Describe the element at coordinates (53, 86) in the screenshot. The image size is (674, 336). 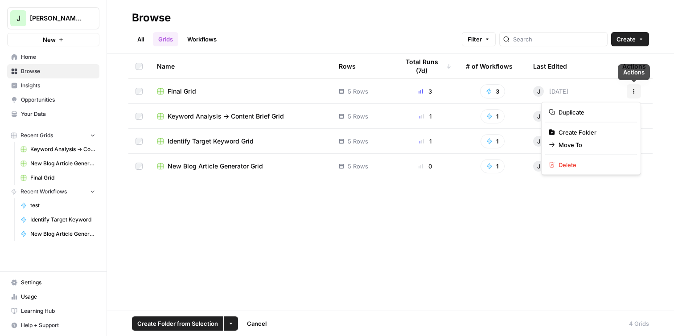
I see `a: Insights` at that location.